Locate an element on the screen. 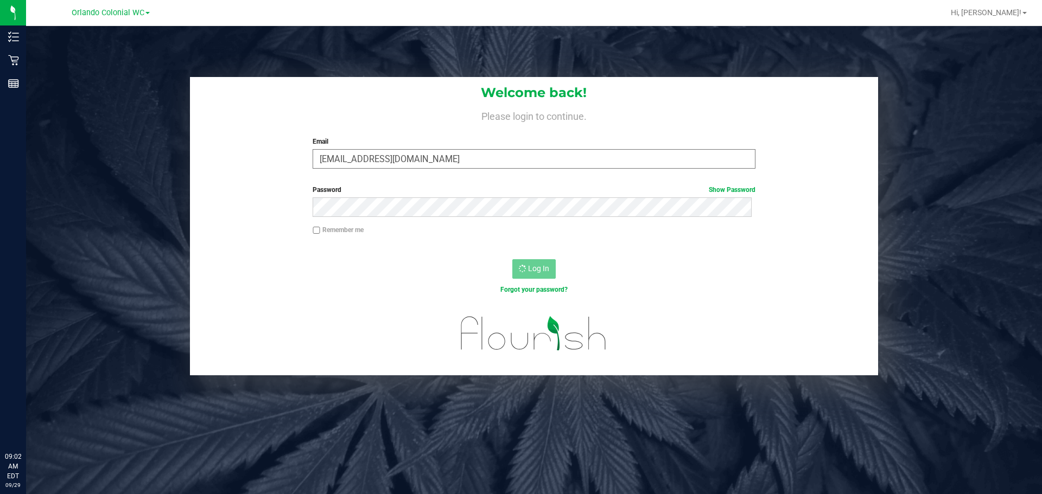 Image resolution: width=1042 pixels, height=494 pixels. a: Forgot your password? is located at coordinates (534, 290).